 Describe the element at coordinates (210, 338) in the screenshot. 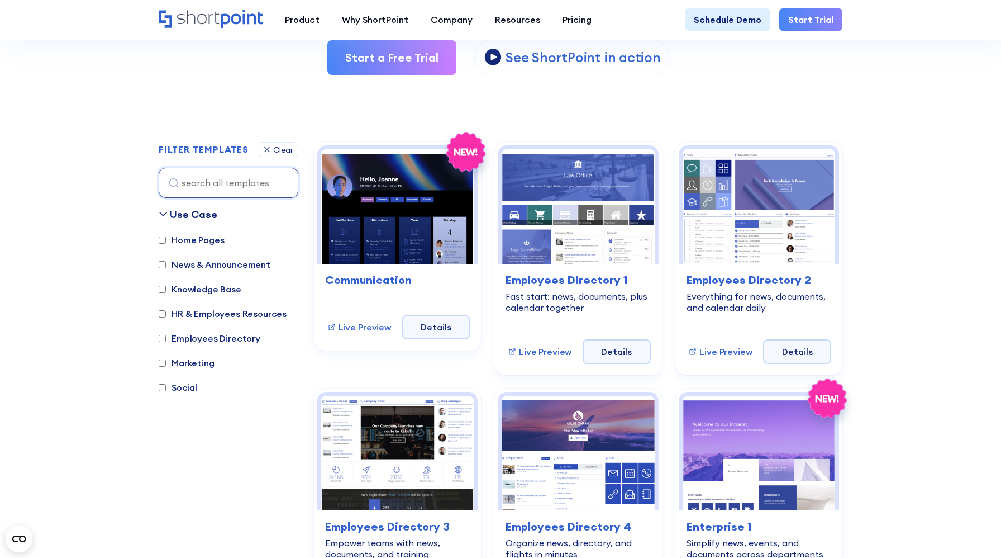

I see `label: Employees Directory` at that location.